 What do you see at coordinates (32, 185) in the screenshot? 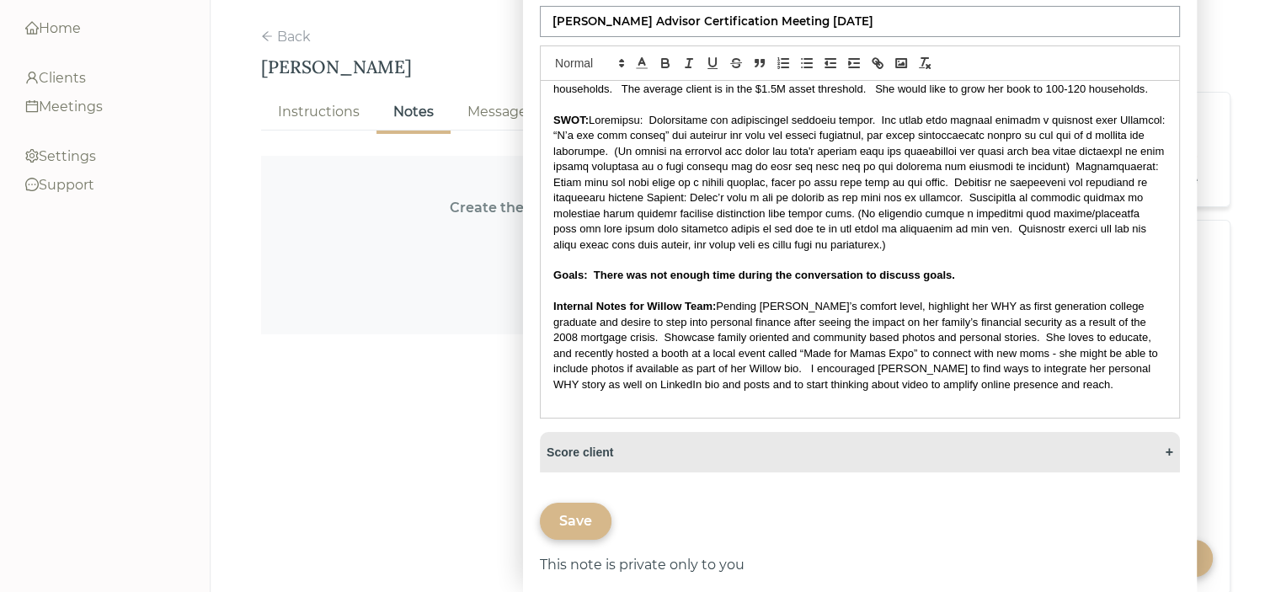
I see `span: message` at bounding box center [32, 185].